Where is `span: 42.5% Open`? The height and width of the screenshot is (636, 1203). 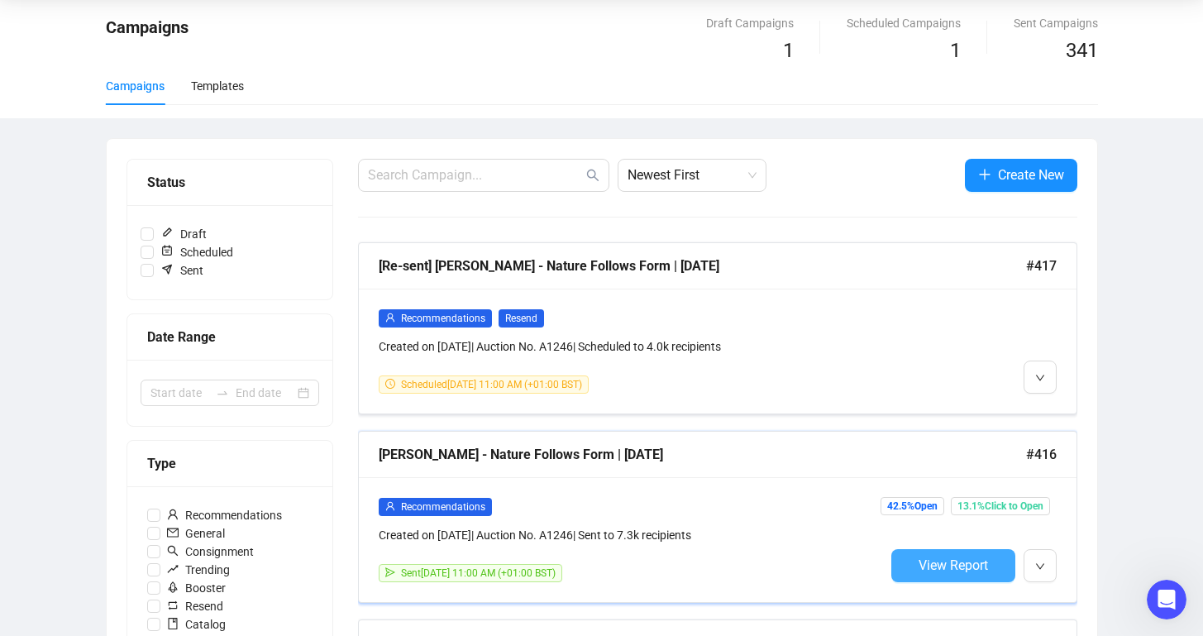
span: 42.5% Open is located at coordinates (912, 506).